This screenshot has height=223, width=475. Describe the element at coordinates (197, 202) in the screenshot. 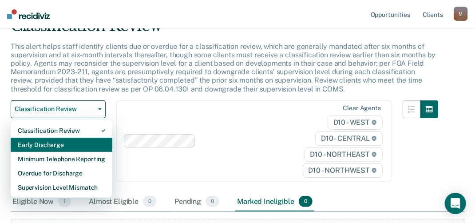

I see `div: Pending0` at that location.